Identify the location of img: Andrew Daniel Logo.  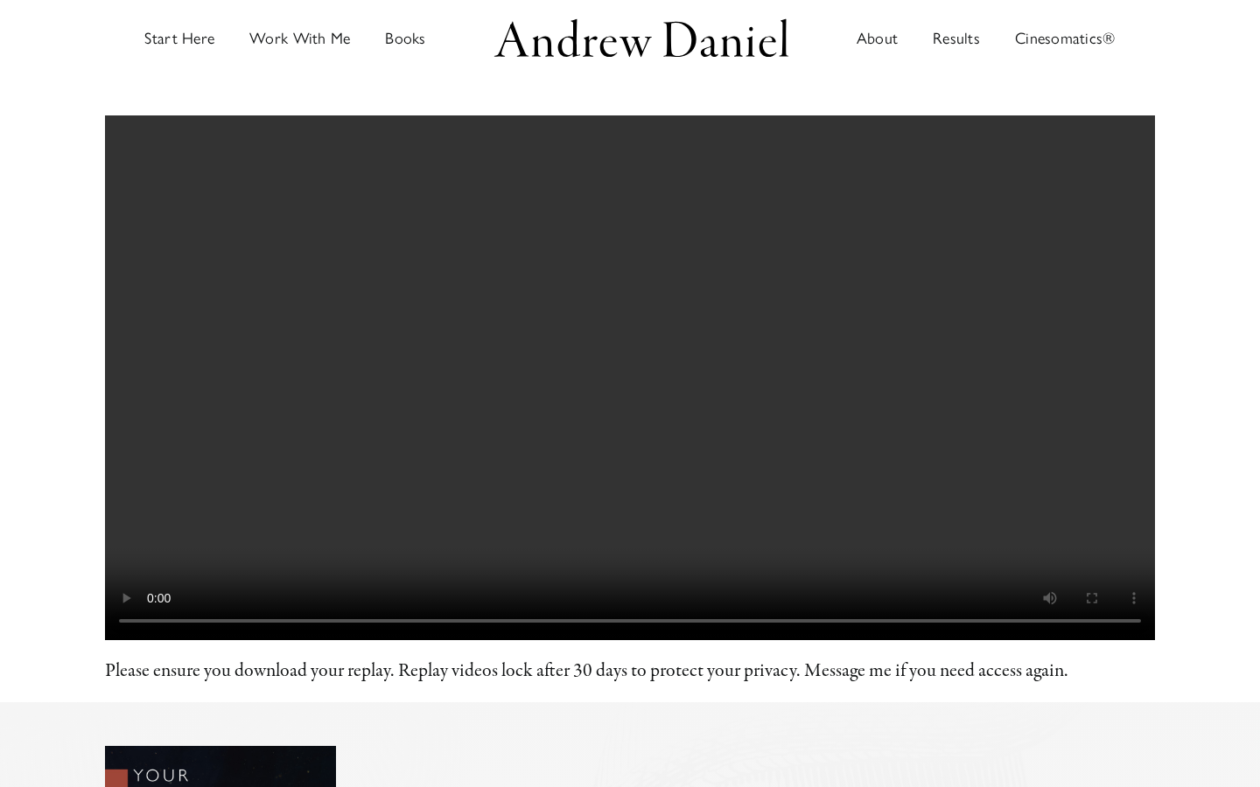
(641, 38).